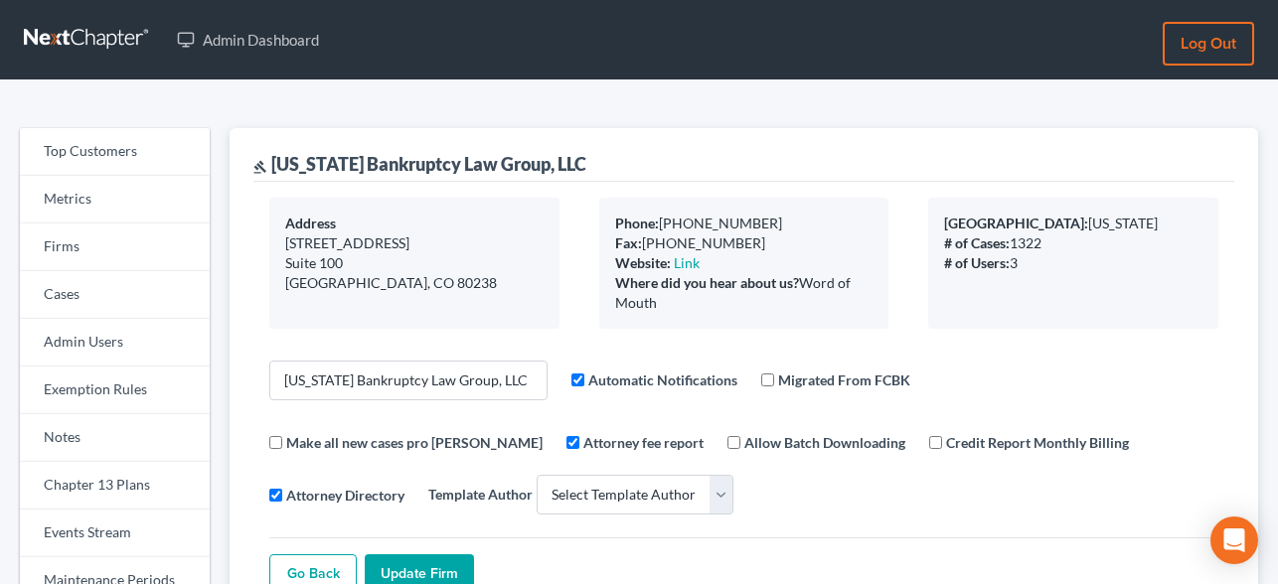 The image size is (1278, 584). Describe the element at coordinates (687, 262) in the screenshot. I see `a: Link` at that location.